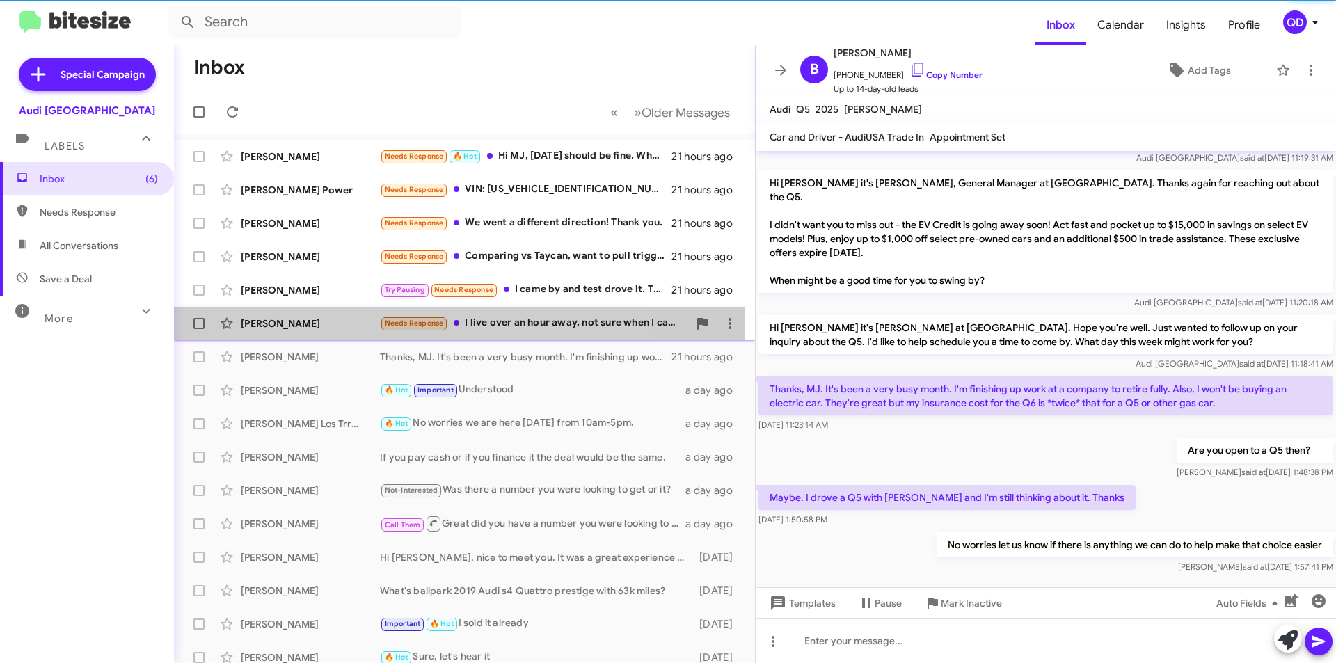 The width and height of the screenshot is (1336, 663). What do you see at coordinates (65, 279) in the screenshot?
I see `span: Save a Deal` at bounding box center [65, 279].